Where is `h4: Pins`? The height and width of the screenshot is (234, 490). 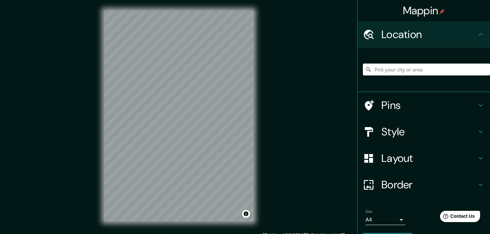 h4: Pins is located at coordinates (429, 105).